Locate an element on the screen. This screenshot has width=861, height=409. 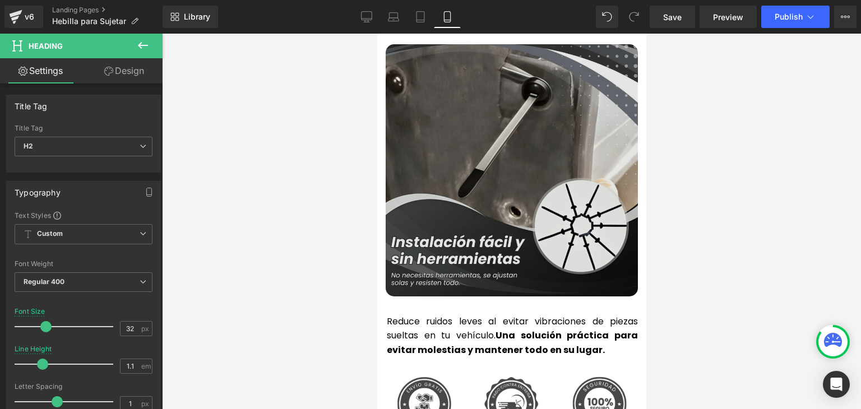
span: Save is located at coordinates (672, 17).